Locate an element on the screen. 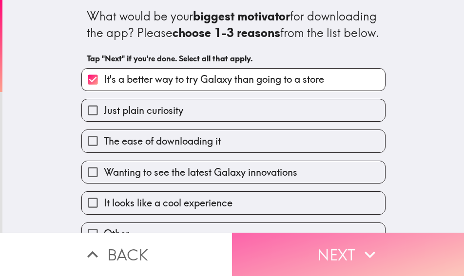 The image size is (464, 276). button: The ease of downloading it is located at coordinates (233, 141).